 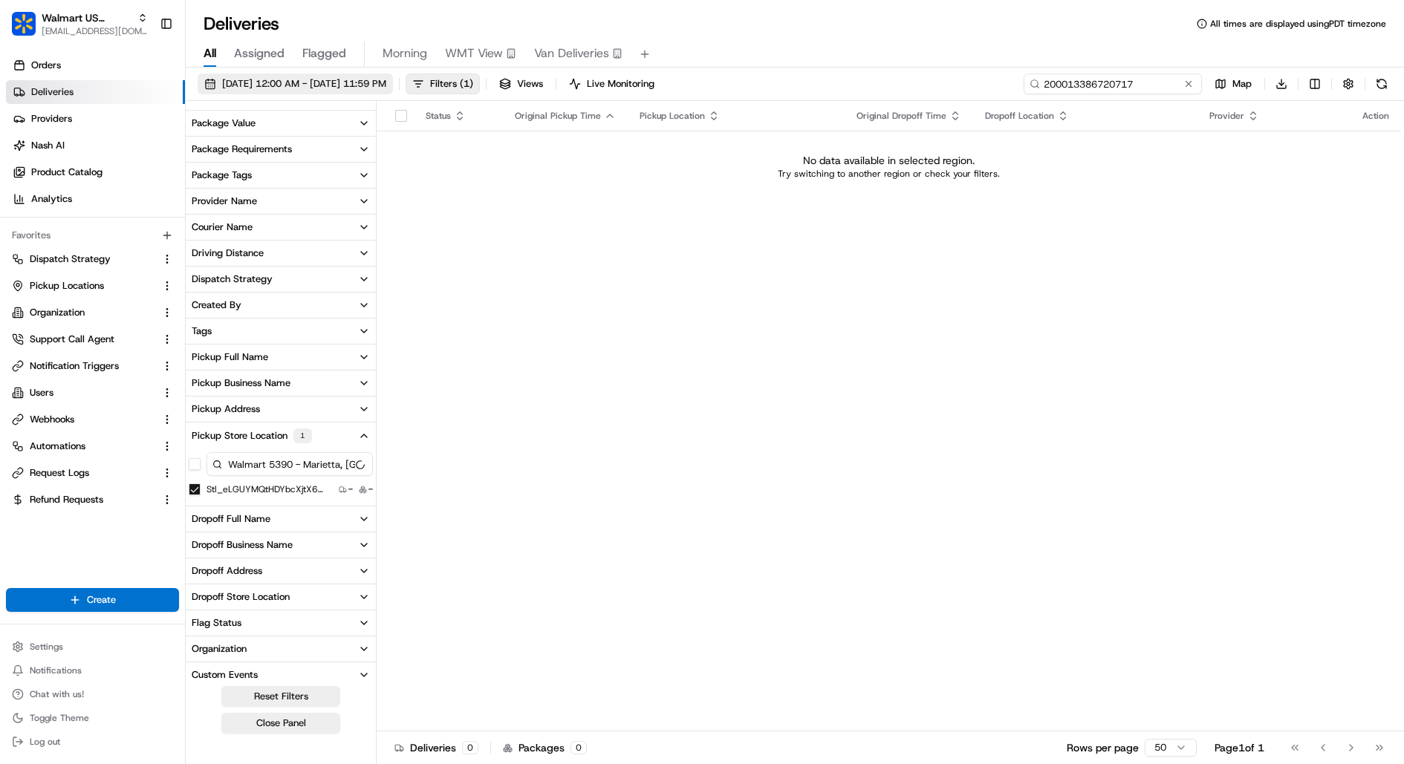 I want to click on span: Notifications, so click(x=56, y=671).